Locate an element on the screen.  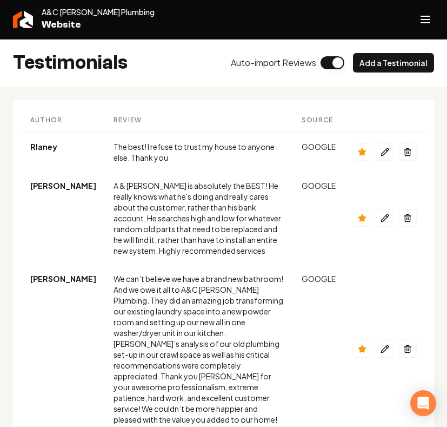
h2: Testimonials is located at coordinates (70, 63).